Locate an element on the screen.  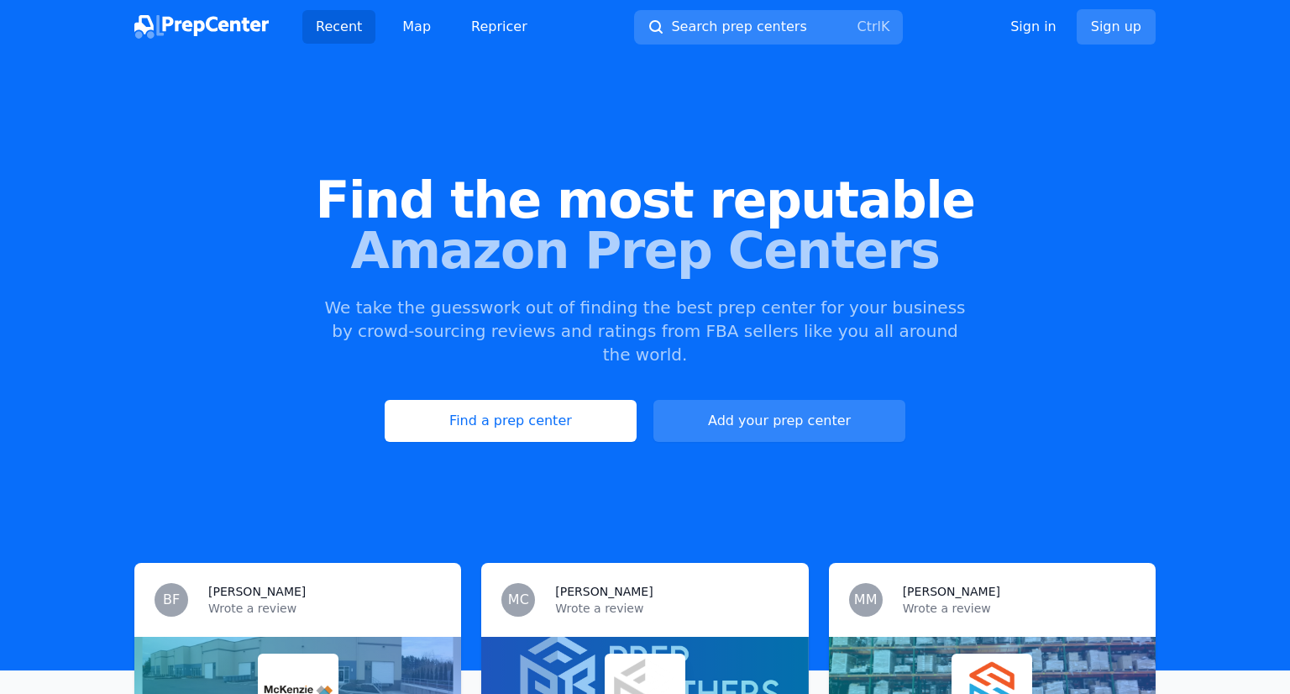
span: Search prep centers is located at coordinates (738, 27).